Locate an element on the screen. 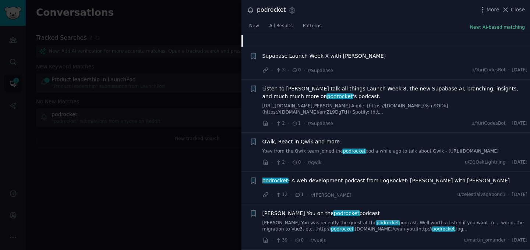 This screenshot has width=530, height=250. button: More is located at coordinates (489, 10).